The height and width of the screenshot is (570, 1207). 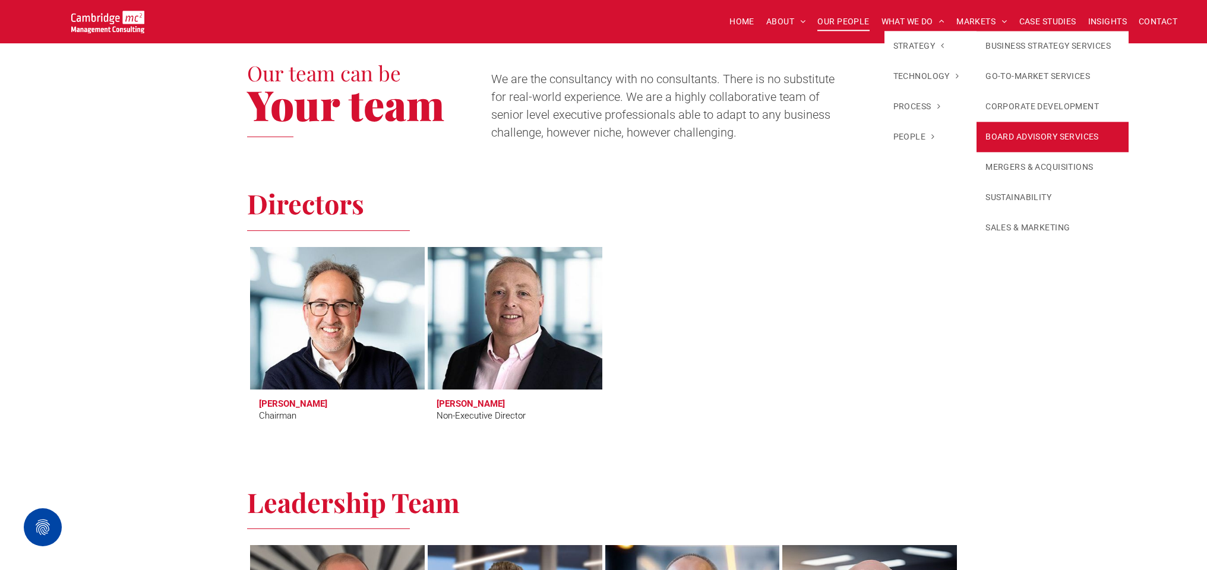 What do you see at coordinates (353, 502) in the screenshot?
I see `span: Leadership Team` at bounding box center [353, 502].